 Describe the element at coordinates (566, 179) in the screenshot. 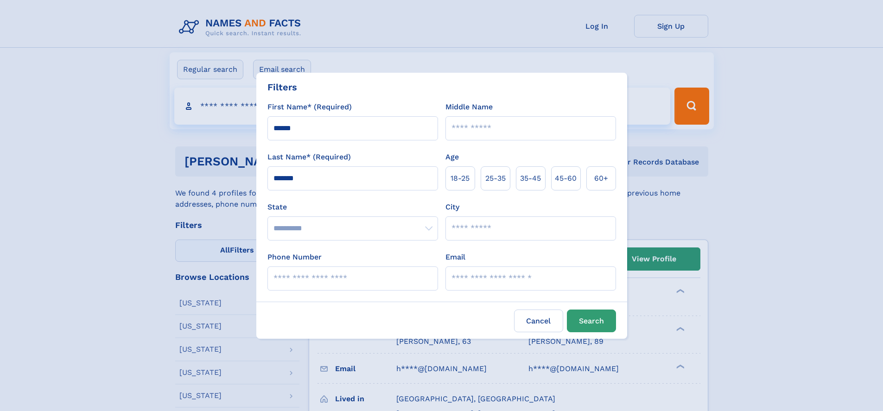

I see `span: 45‑60` at that location.